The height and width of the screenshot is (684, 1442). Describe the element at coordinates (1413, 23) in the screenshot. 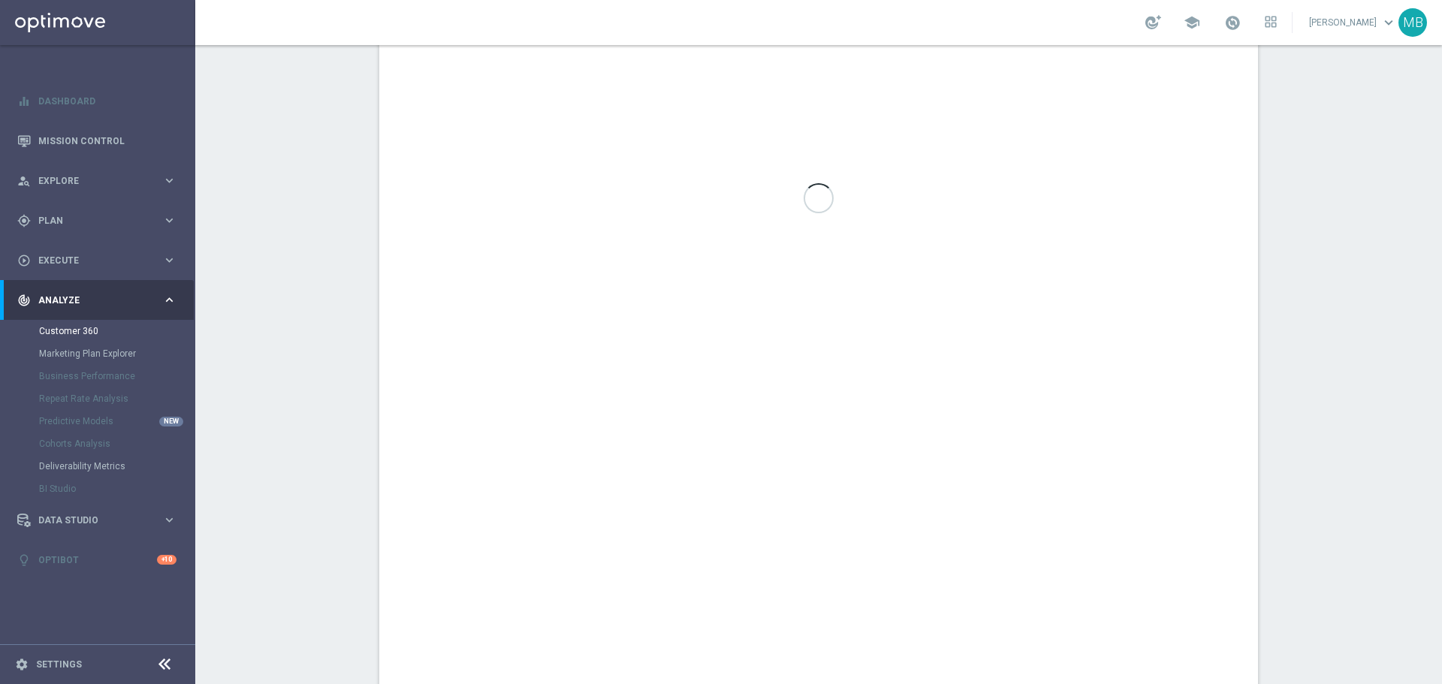

I see `div: MB` at that location.